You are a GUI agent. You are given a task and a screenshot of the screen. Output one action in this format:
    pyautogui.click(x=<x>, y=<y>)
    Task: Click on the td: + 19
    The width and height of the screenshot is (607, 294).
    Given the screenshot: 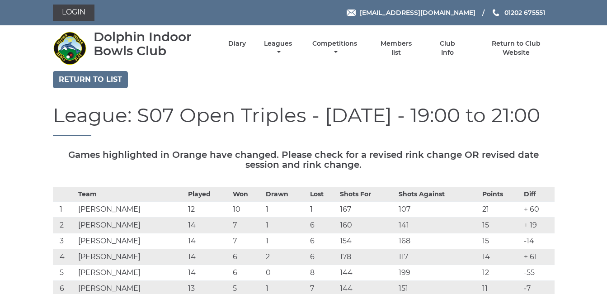 What is the action you would take?
    pyautogui.click(x=538, y=225)
    